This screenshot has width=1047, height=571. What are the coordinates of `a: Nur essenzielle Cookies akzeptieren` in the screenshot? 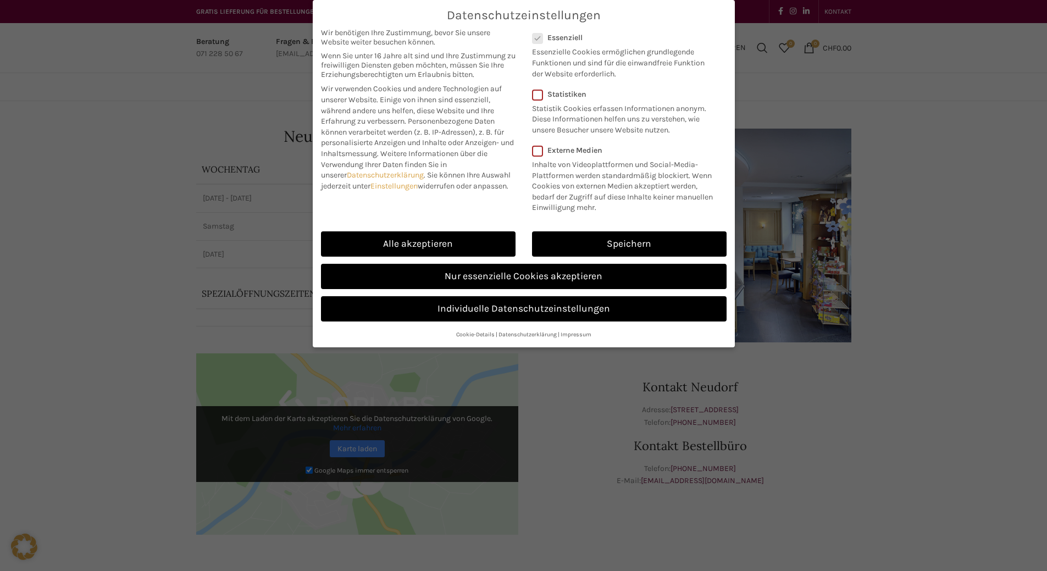 It's located at (524, 276).